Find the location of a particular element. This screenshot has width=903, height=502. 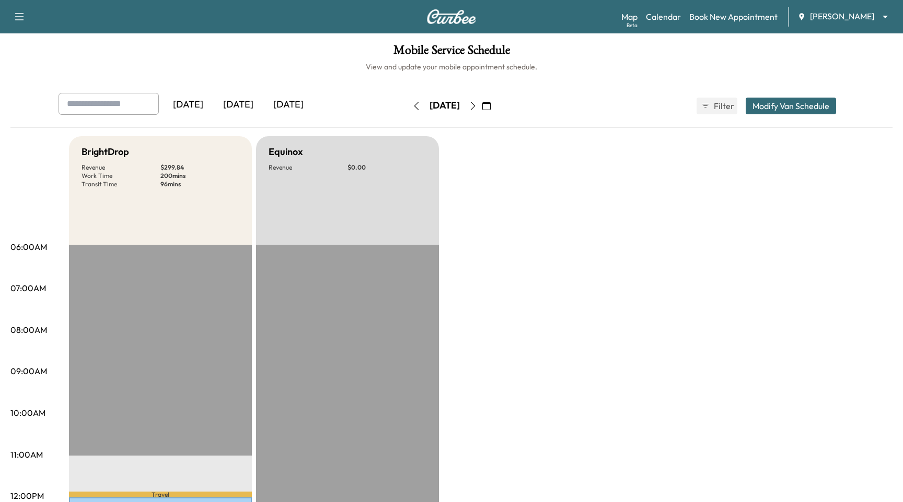

a: MapBeta is located at coordinates (629, 17).